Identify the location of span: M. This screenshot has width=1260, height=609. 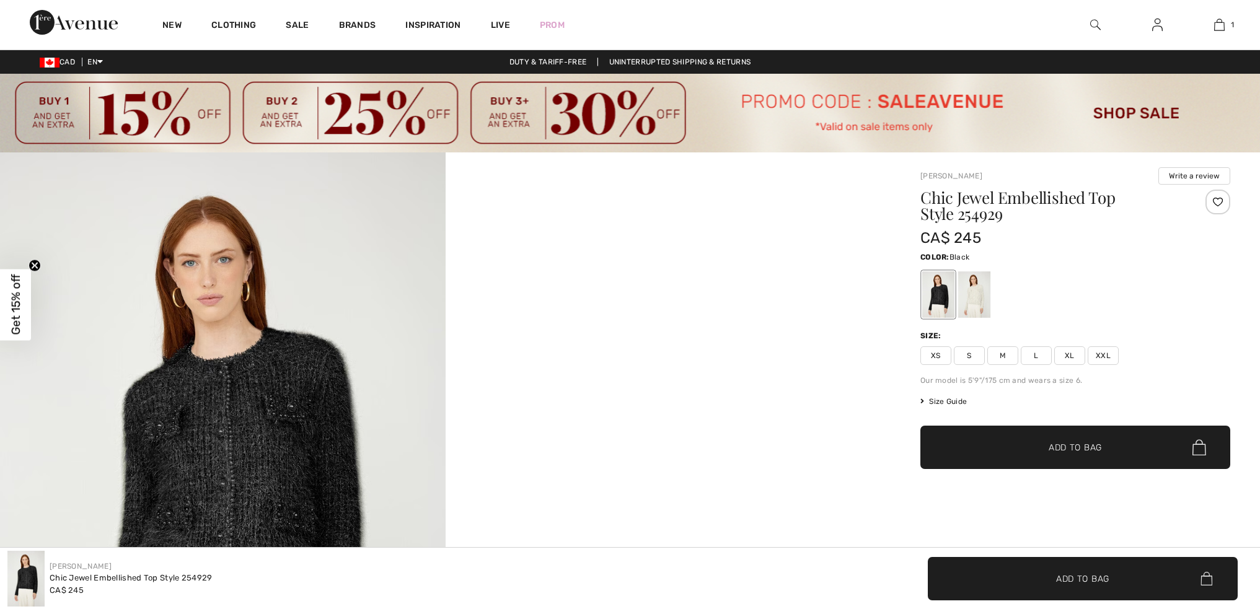
(1003, 356).